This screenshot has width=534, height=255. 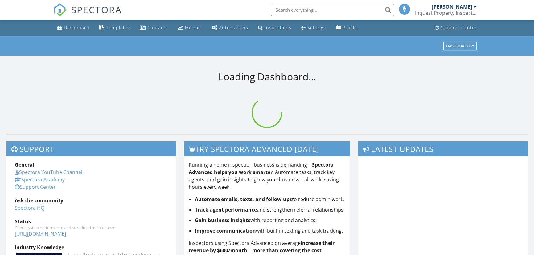 What do you see at coordinates (346, 28) in the screenshot?
I see `a: Company Profile` at bounding box center [346, 28].